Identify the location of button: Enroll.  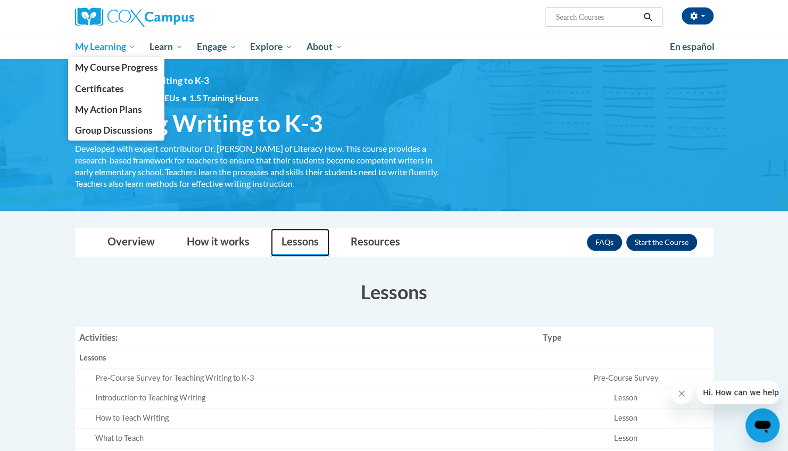
(661, 242).